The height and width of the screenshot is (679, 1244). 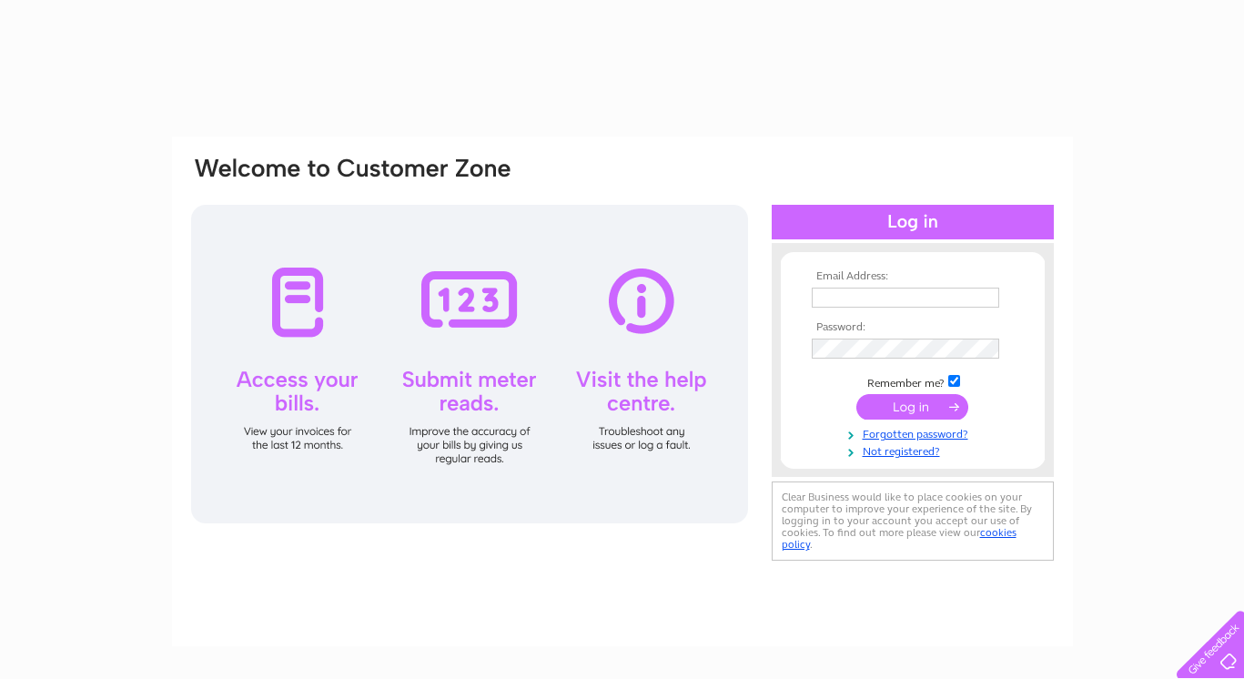 What do you see at coordinates (915, 432) in the screenshot?
I see `a: Forgotten password?` at bounding box center [915, 432].